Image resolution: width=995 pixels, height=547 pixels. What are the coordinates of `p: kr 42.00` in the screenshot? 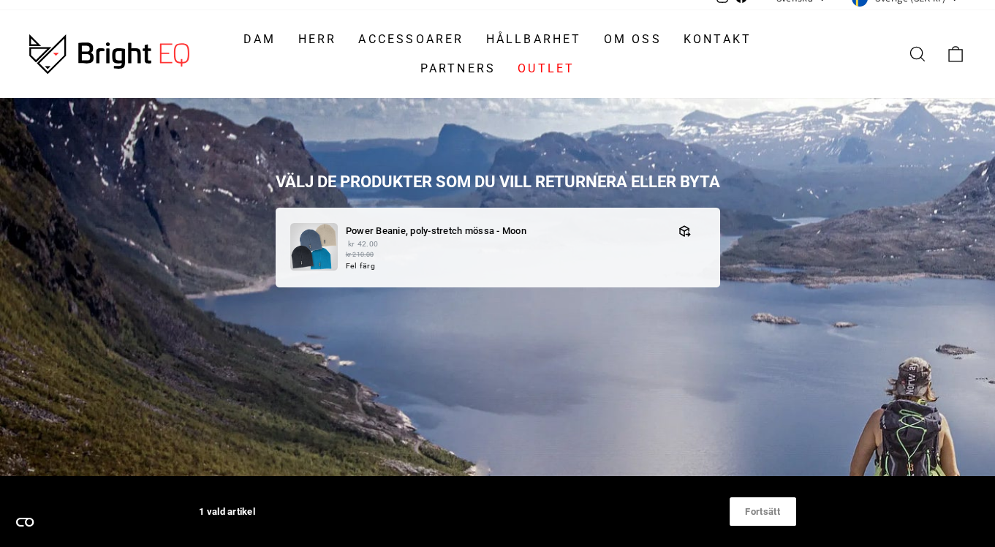 It's located at (504, 249).